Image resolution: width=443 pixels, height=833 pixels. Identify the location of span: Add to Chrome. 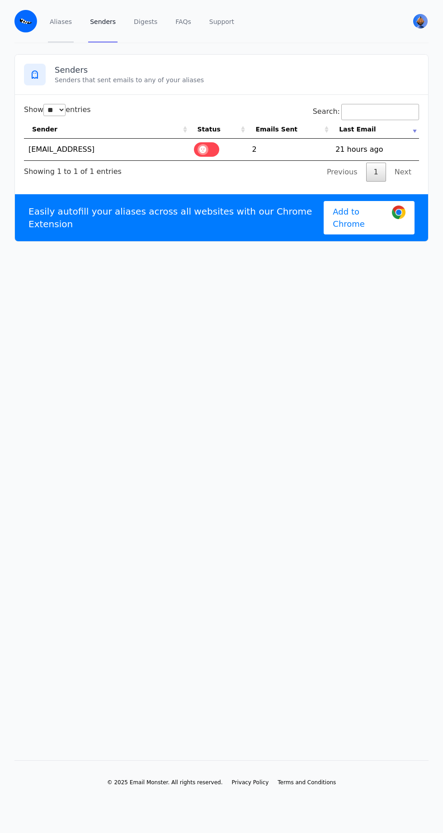
(359, 218).